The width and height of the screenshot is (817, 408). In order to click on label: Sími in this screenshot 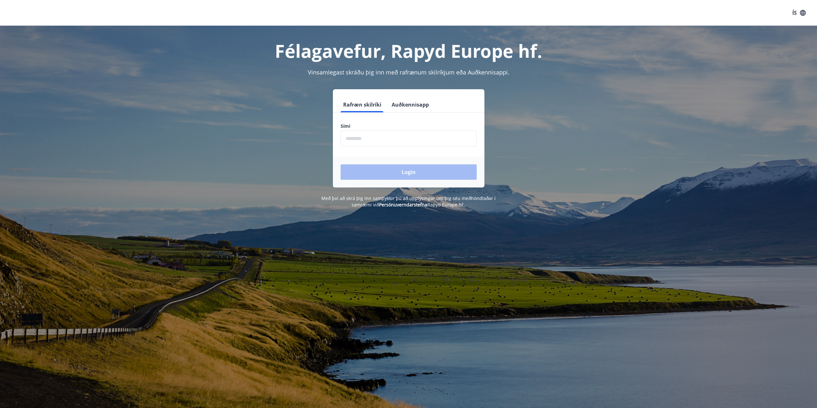, I will do `click(409, 126)`.